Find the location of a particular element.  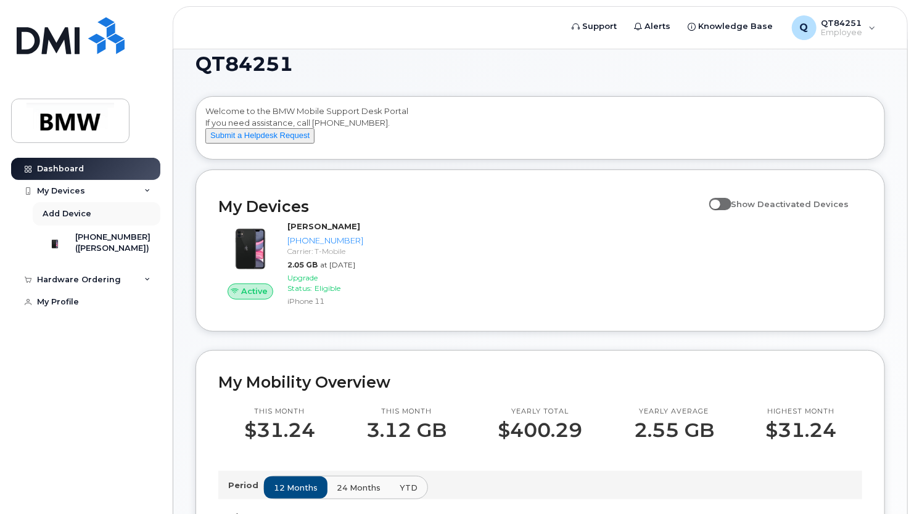

p: 2.55 GB is located at coordinates (674, 431).